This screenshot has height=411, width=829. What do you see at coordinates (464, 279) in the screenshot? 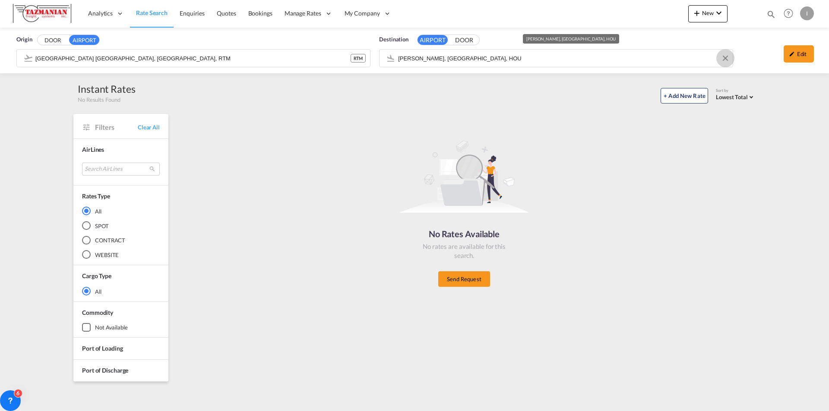
I see `button: Send Request` at bounding box center [464, 279].